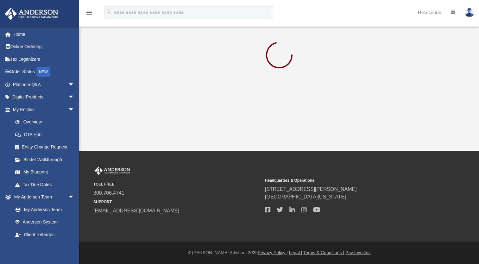  I want to click on i: menu, so click(89, 13).